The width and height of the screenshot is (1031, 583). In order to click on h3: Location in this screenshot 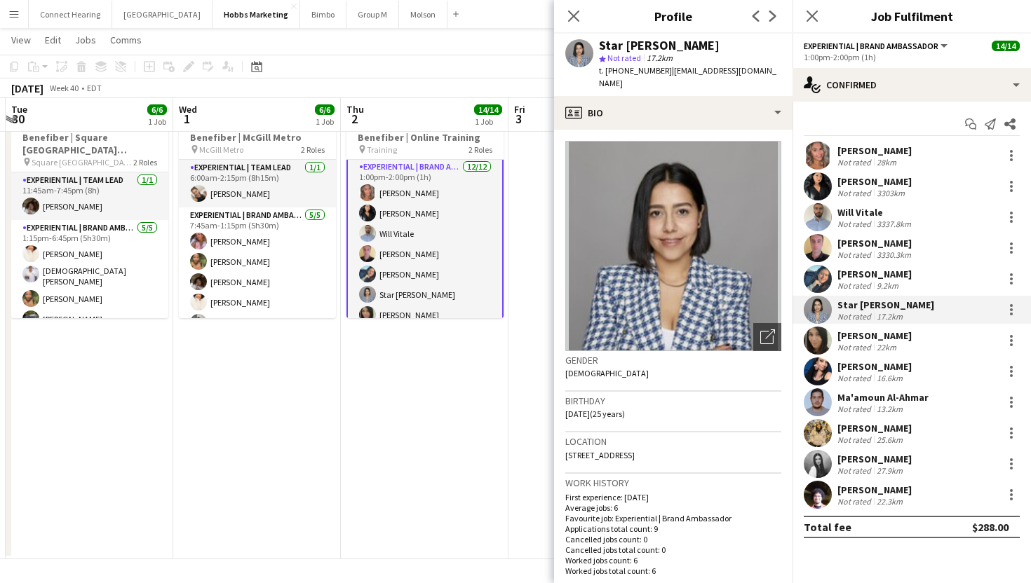, I will do `click(673, 442)`.